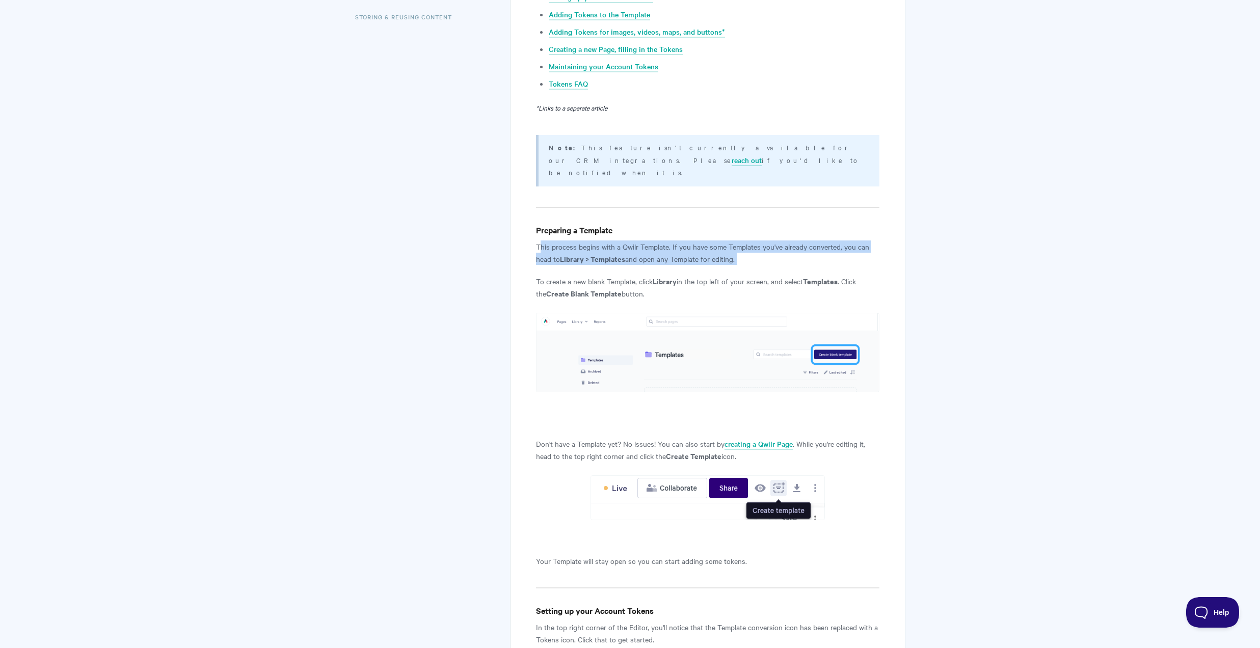 This screenshot has height=648, width=1260. I want to click on em: *Links to a separate article, so click(572, 108).